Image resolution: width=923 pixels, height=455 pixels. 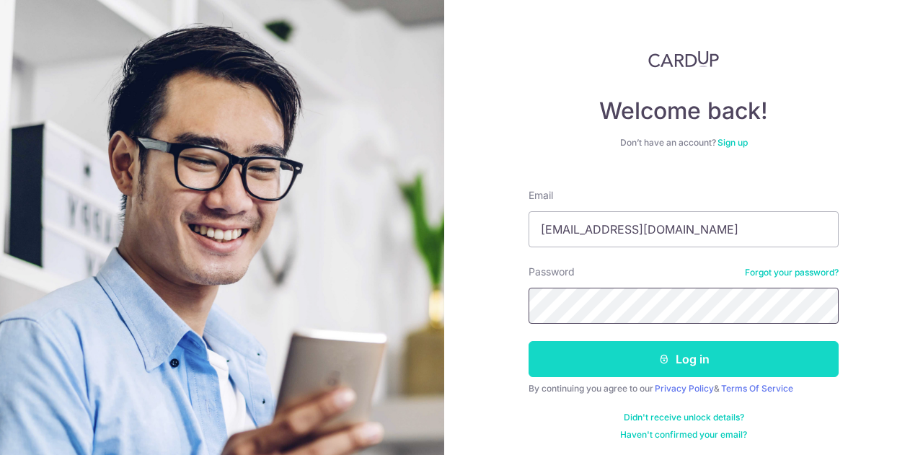 What do you see at coordinates (684, 229) in the screenshot?
I see `input: Enter your Email` at bounding box center [684, 229].